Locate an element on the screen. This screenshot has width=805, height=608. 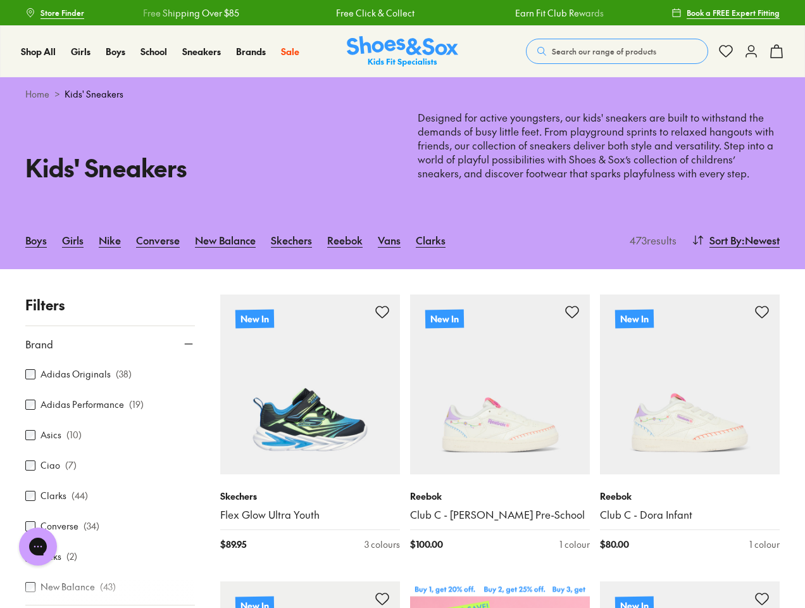
span: Store Finder is located at coordinates (62, 13).